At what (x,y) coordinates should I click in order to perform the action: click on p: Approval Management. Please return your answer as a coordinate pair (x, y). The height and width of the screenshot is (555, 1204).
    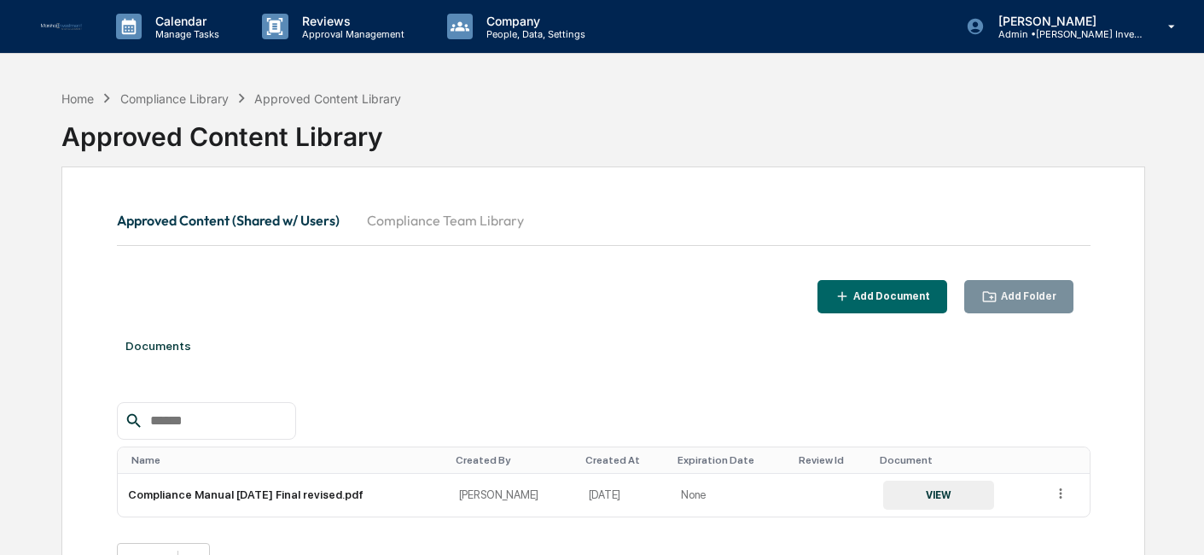
    Looking at the image, I should click on (351, 34).